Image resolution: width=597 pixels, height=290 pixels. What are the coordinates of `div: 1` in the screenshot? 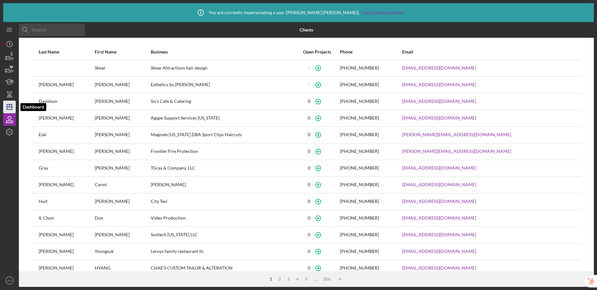 It's located at (271, 279).